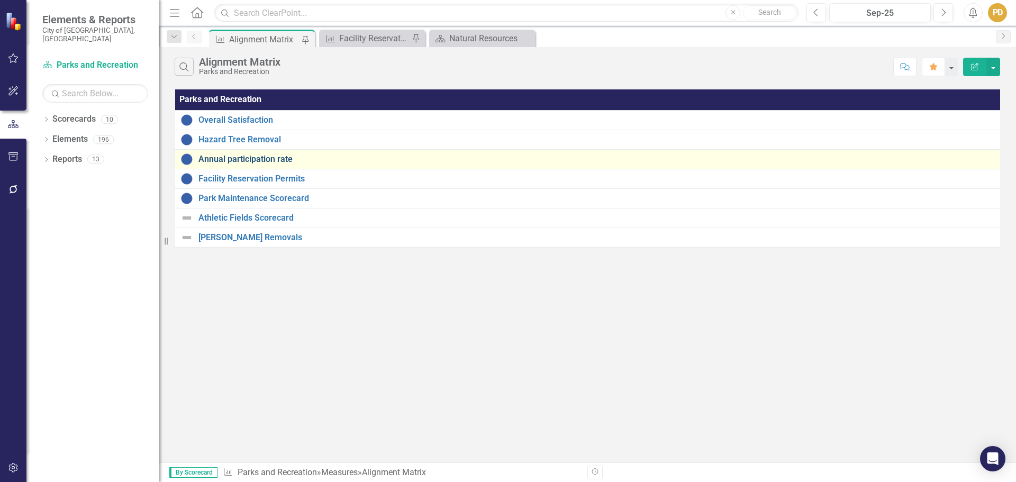 This screenshot has width=1016, height=482. What do you see at coordinates (769, 13) in the screenshot?
I see `button: Search` at bounding box center [769, 13].